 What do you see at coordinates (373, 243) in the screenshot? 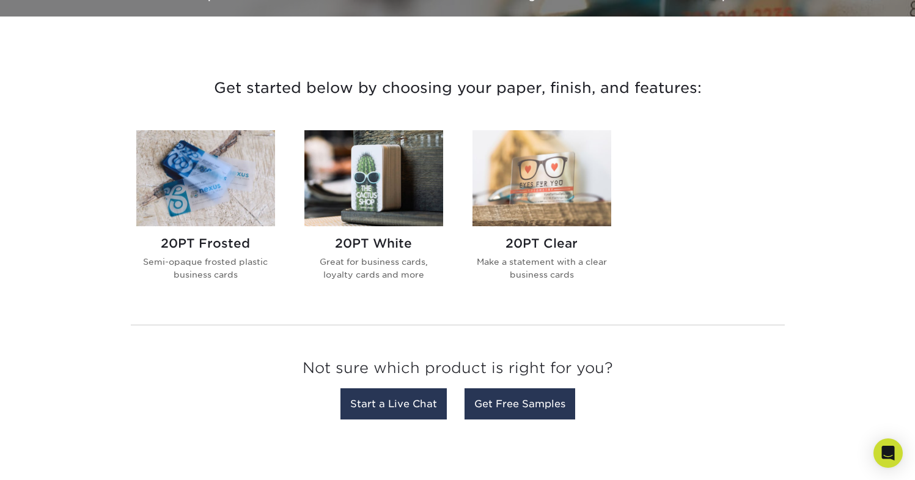
I see `h2: 20PT White` at bounding box center [373, 243].